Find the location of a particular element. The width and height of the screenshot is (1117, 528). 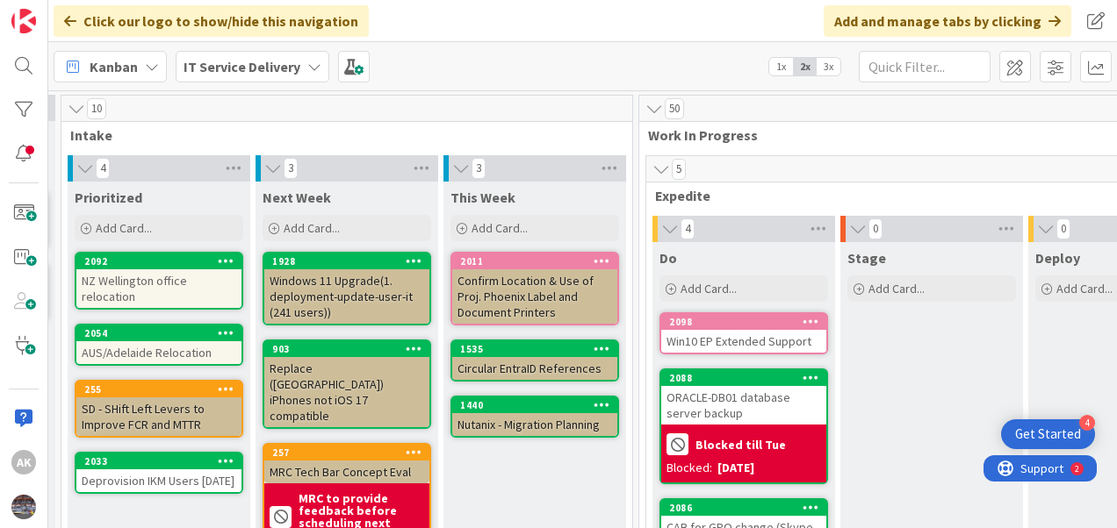

span: Deploy is located at coordinates (1057, 258).